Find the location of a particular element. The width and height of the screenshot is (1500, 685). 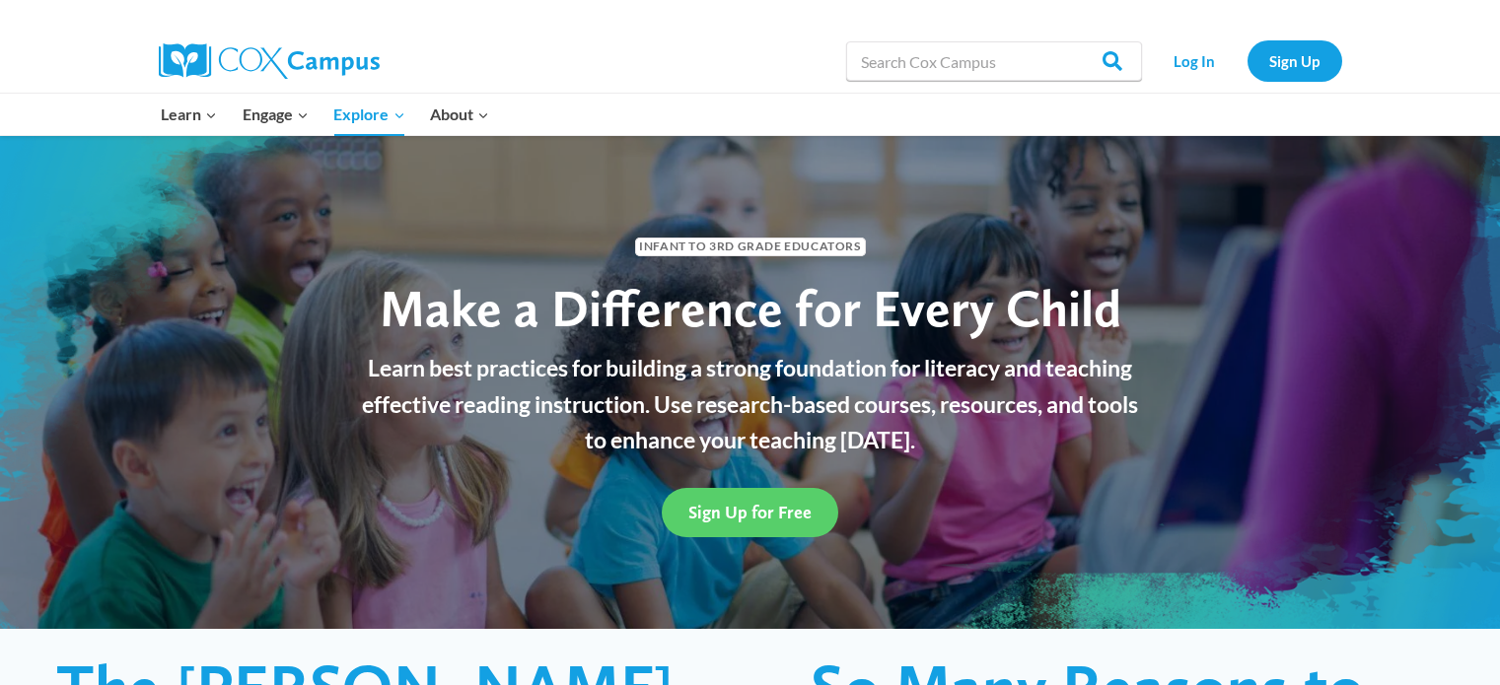

nav: Secondary Navigation is located at coordinates (1246, 60).